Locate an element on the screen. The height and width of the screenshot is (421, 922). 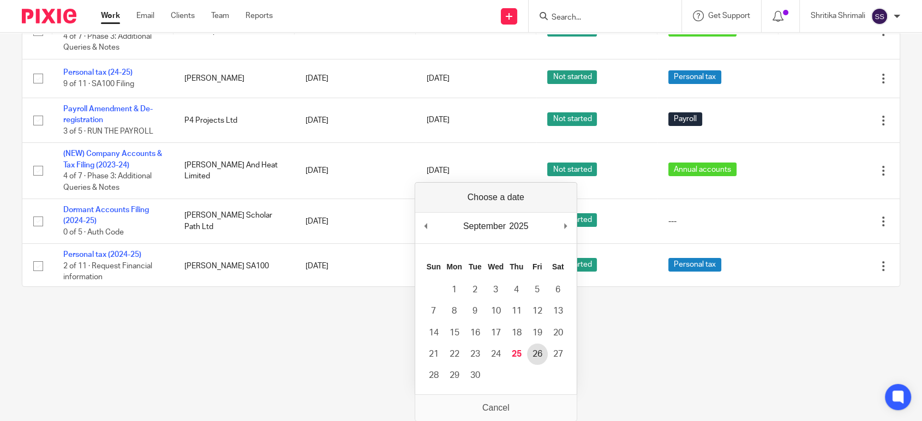
button: 21 is located at coordinates (434, 354).